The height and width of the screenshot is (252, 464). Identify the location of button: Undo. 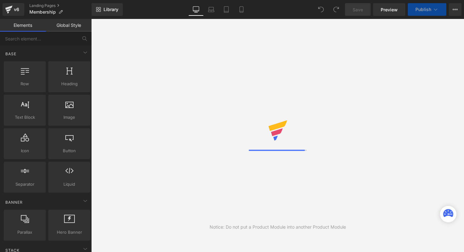
(321, 9).